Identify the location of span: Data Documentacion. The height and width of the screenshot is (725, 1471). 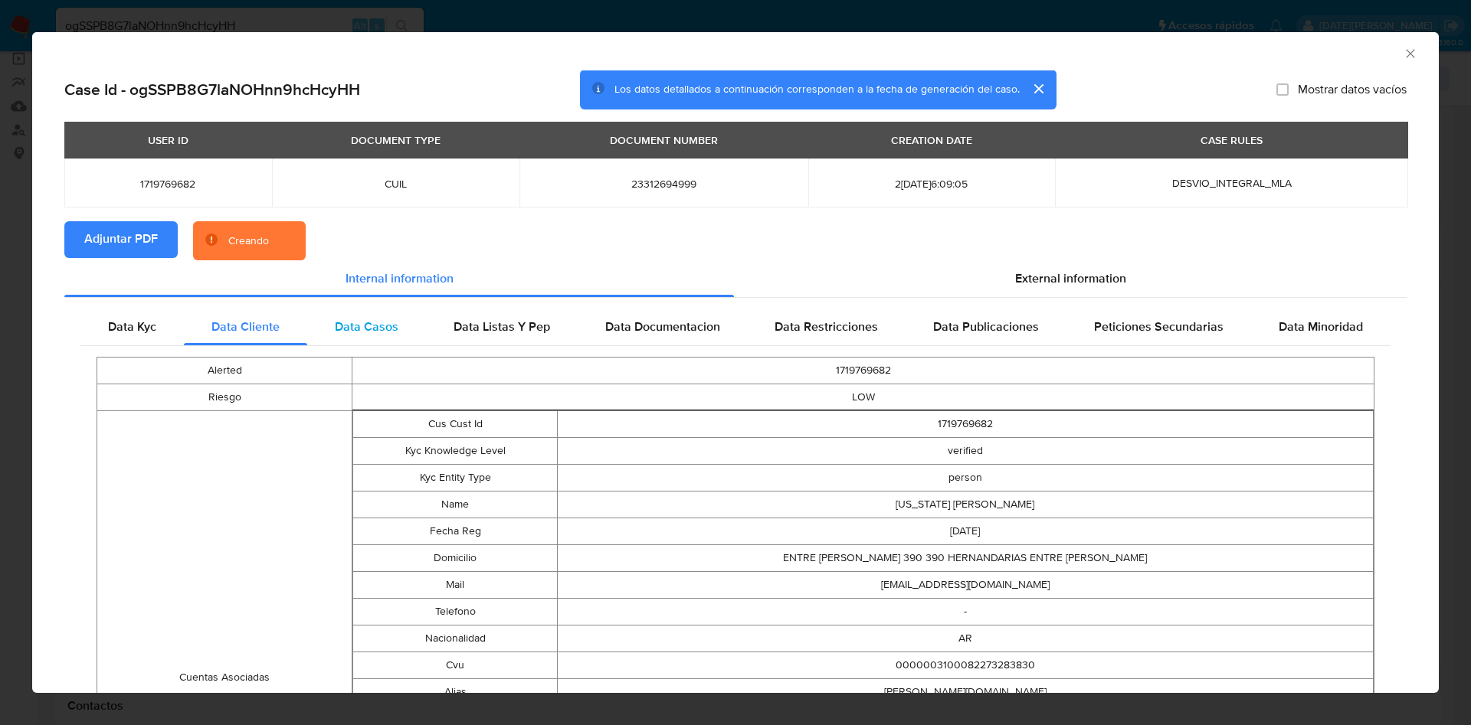
(663, 326).